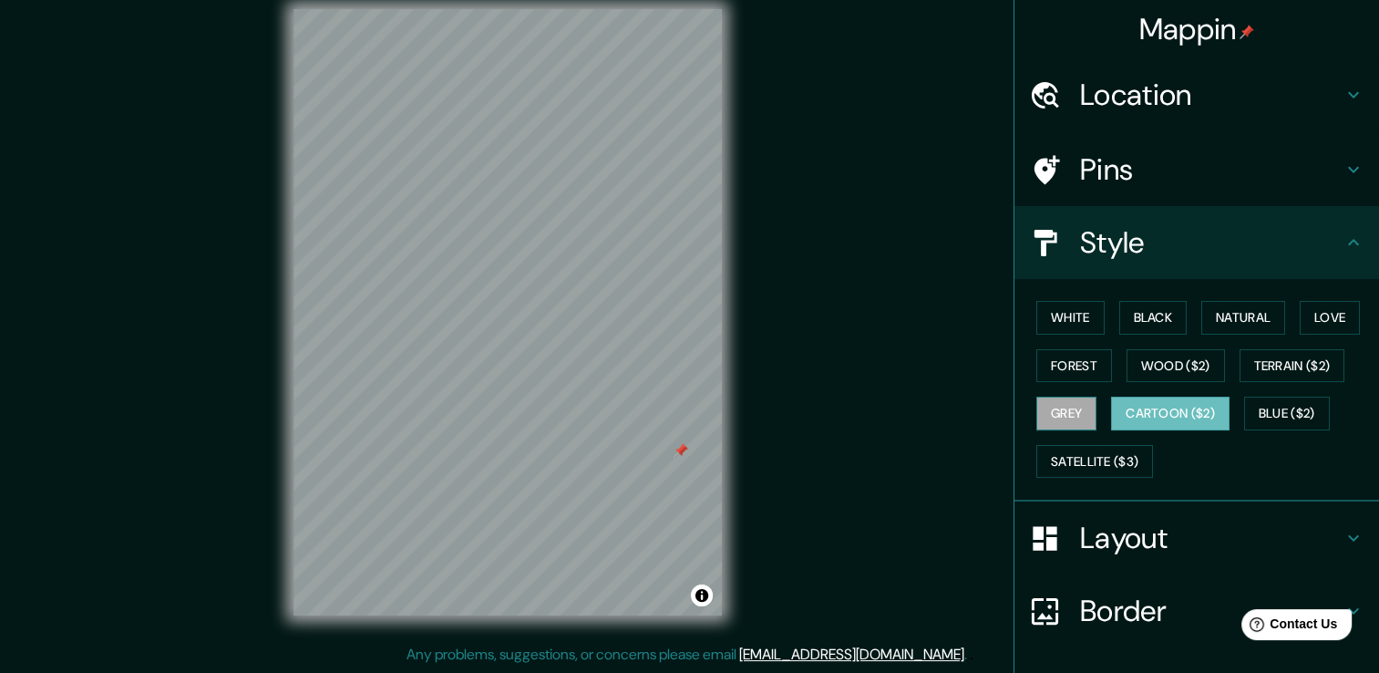  What do you see at coordinates (1197, 611) in the screenshot?
I see `div: Border` at bounding box center [1197, 611].